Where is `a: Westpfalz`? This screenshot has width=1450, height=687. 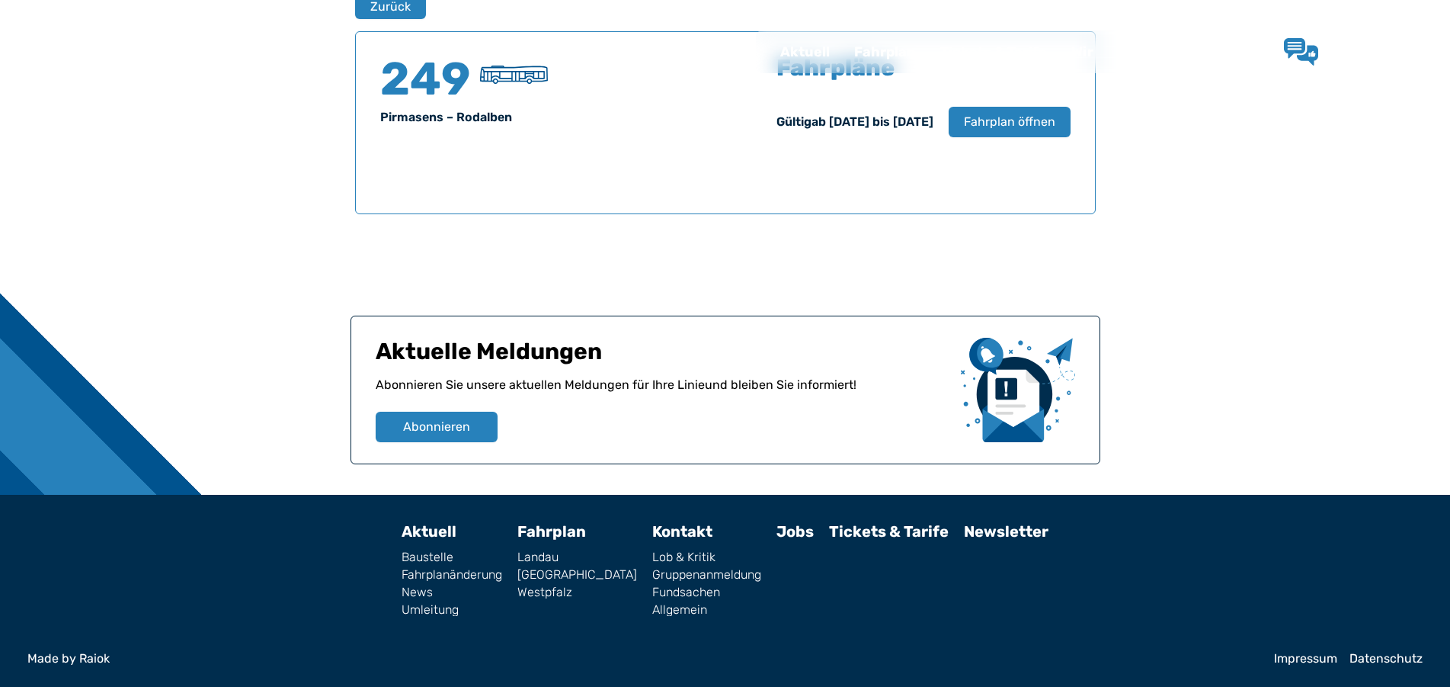
a: Westpfalz is located at coordinates (577, 592).